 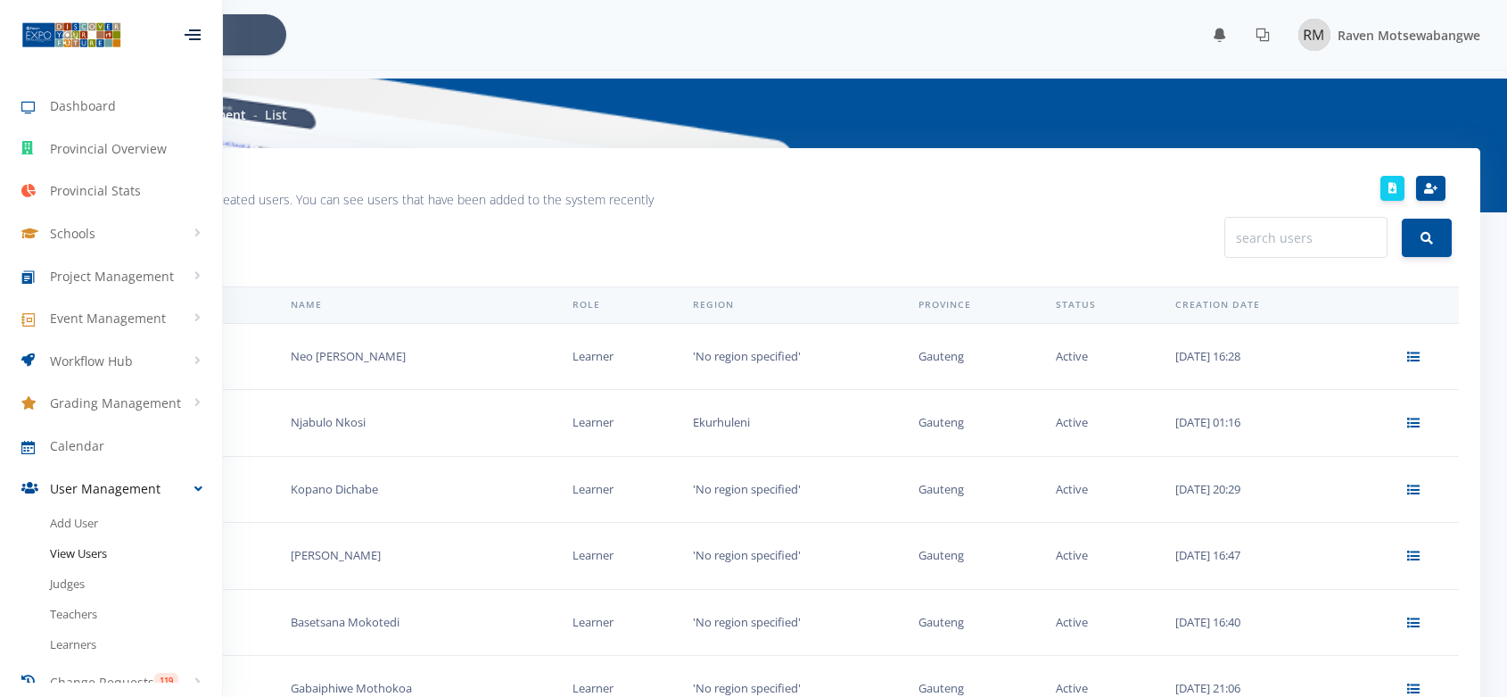 What do you see at coordinates (102, 681) in the screenshot?
I see `span: Change Requests` at bounding box center [102, 681].